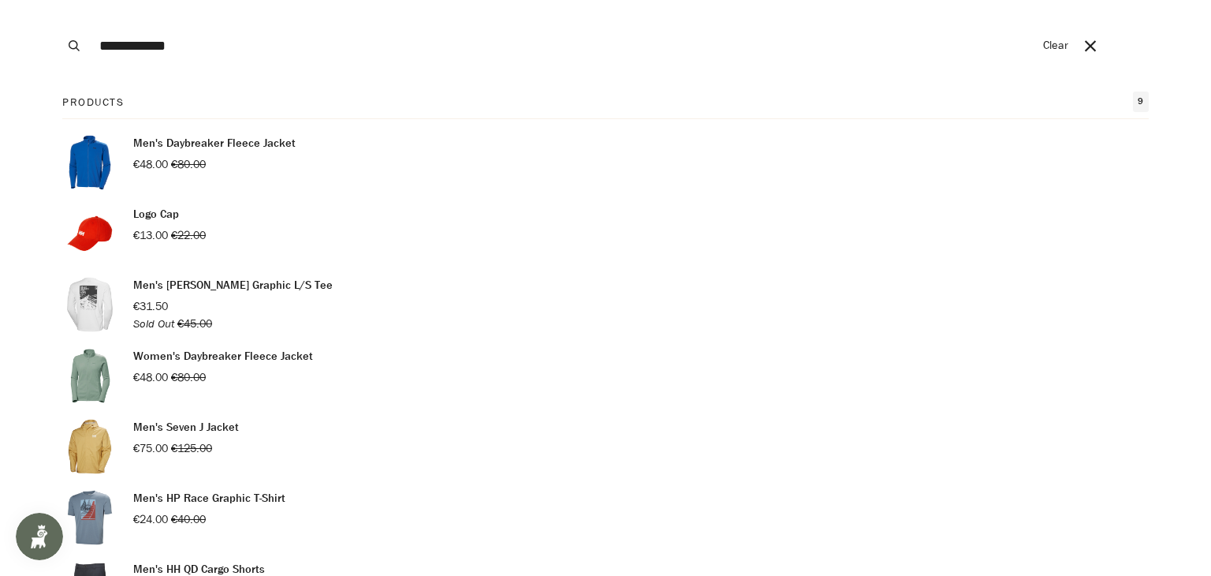 This screenshot has height=576, width=1211. I want to click on span: €22.00, so click(188, 235).